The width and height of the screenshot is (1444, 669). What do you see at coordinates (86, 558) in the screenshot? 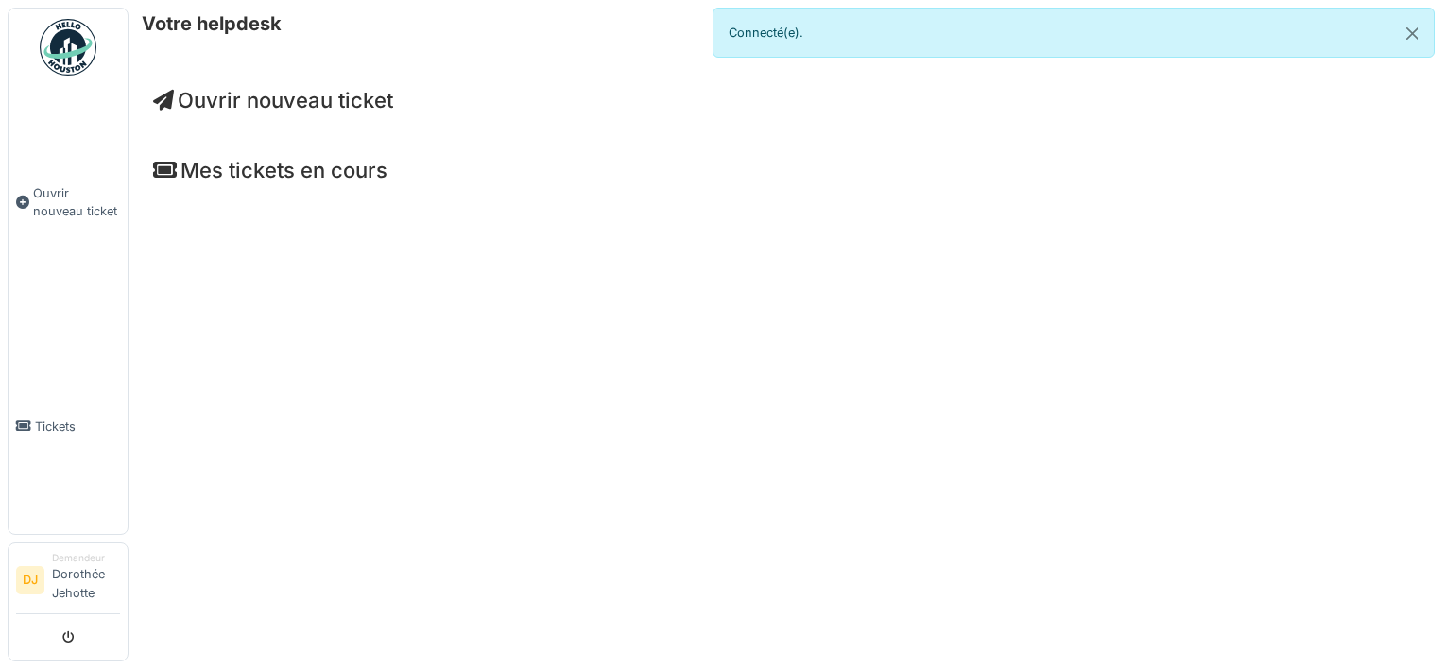
I see `div: Demandeur` at bounding box center [86, 558].